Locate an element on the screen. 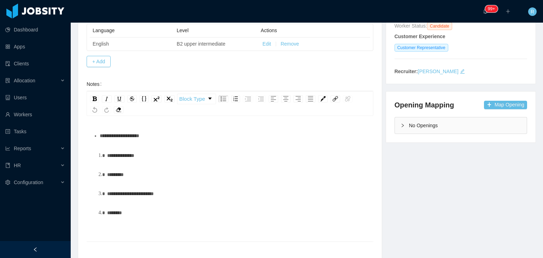  div: rdw-toolbar is located at coordinates (230, 103).